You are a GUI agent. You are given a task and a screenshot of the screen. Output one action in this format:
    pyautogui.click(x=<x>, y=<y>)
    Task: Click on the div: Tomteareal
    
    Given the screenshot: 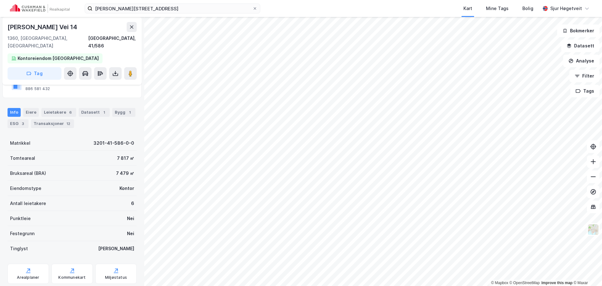 What is the action you would take?
    pyautogui.click(x=23, y=158)
    